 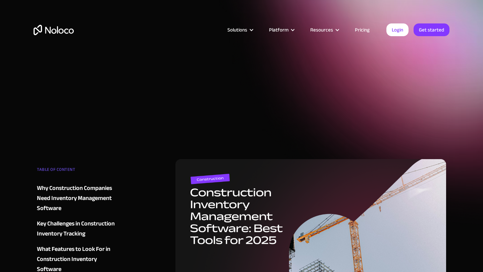 What do you see at coordinates (77, 198) in the screenshot?
I see `div: Why Construction Companies Need Inventory Management Software` at bounding box center [77, 198].